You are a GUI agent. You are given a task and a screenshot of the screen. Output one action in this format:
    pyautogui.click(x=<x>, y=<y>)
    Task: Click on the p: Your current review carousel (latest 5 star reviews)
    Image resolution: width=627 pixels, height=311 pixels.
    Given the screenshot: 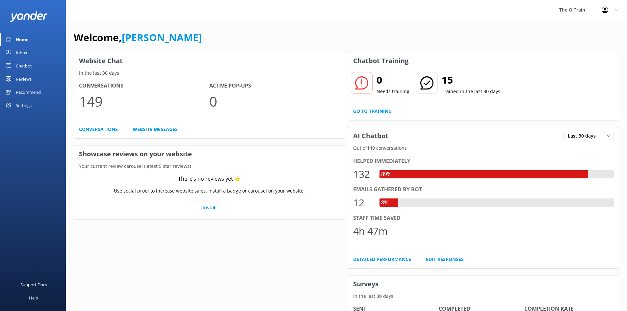 What is the action you would take?
    pyautogui.click(x=209, y=166)
    